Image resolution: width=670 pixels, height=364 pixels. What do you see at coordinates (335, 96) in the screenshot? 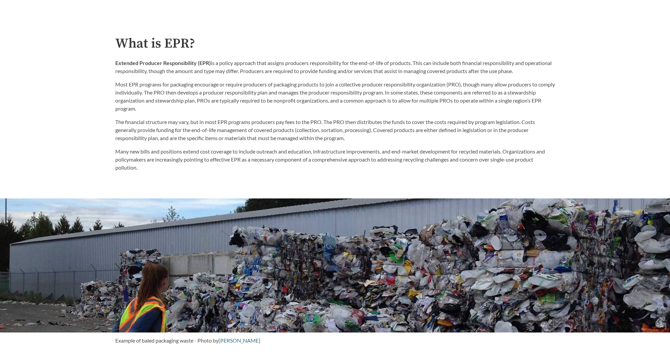
I see `p: Most EPR programs for packaging encourage or require producers of packaging products to join a co...` at bounding box center [335, 96].